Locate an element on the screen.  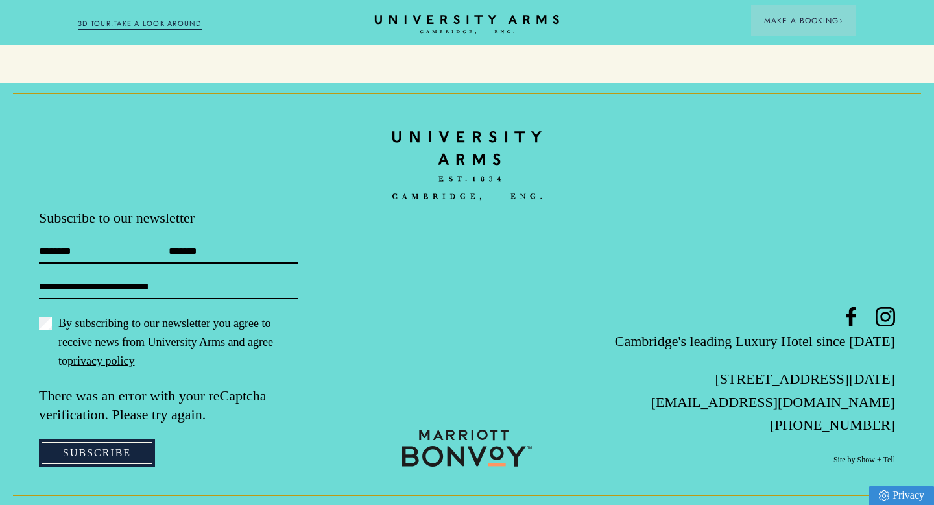
a: Instagram is located at coordinates (885, 317).